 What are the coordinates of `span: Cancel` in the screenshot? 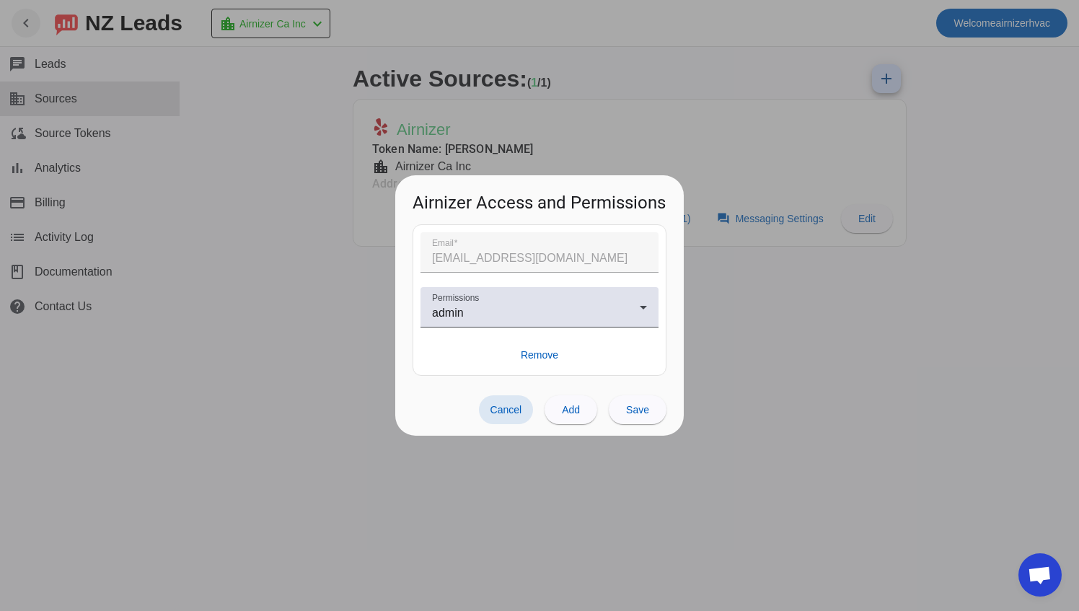 It's located at (506, 410).